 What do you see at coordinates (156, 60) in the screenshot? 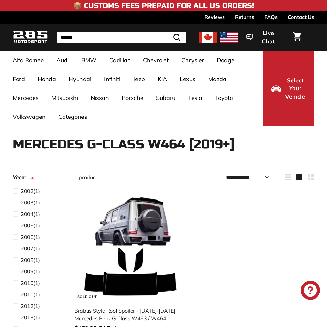
I see `a: Chevrolet` at bounding box center [156, 60].